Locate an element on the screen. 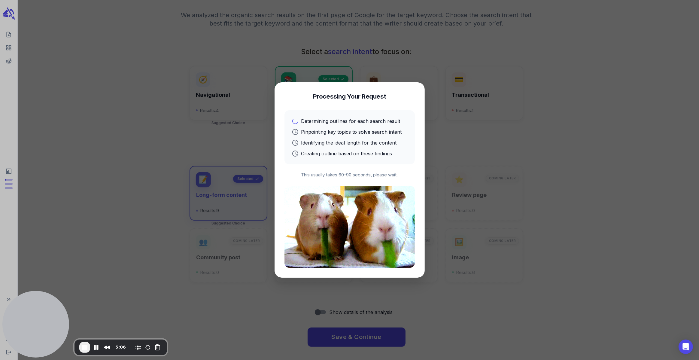 The image size is (699, 360). div: Open Intercom Messenger is located at coordinates (686, 347).